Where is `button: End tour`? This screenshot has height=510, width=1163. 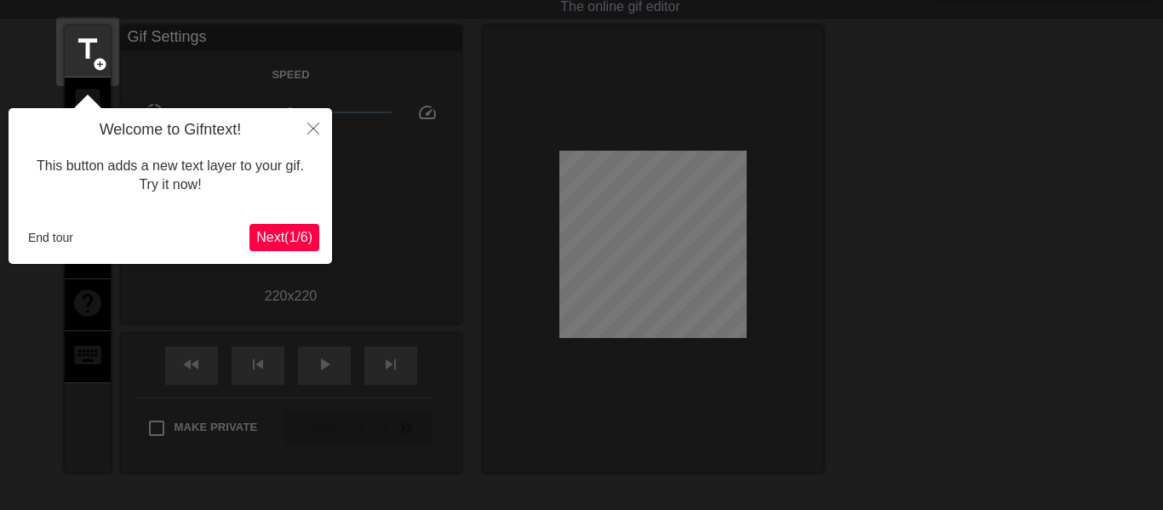 button: End tour is located at coordinates (50, 238).